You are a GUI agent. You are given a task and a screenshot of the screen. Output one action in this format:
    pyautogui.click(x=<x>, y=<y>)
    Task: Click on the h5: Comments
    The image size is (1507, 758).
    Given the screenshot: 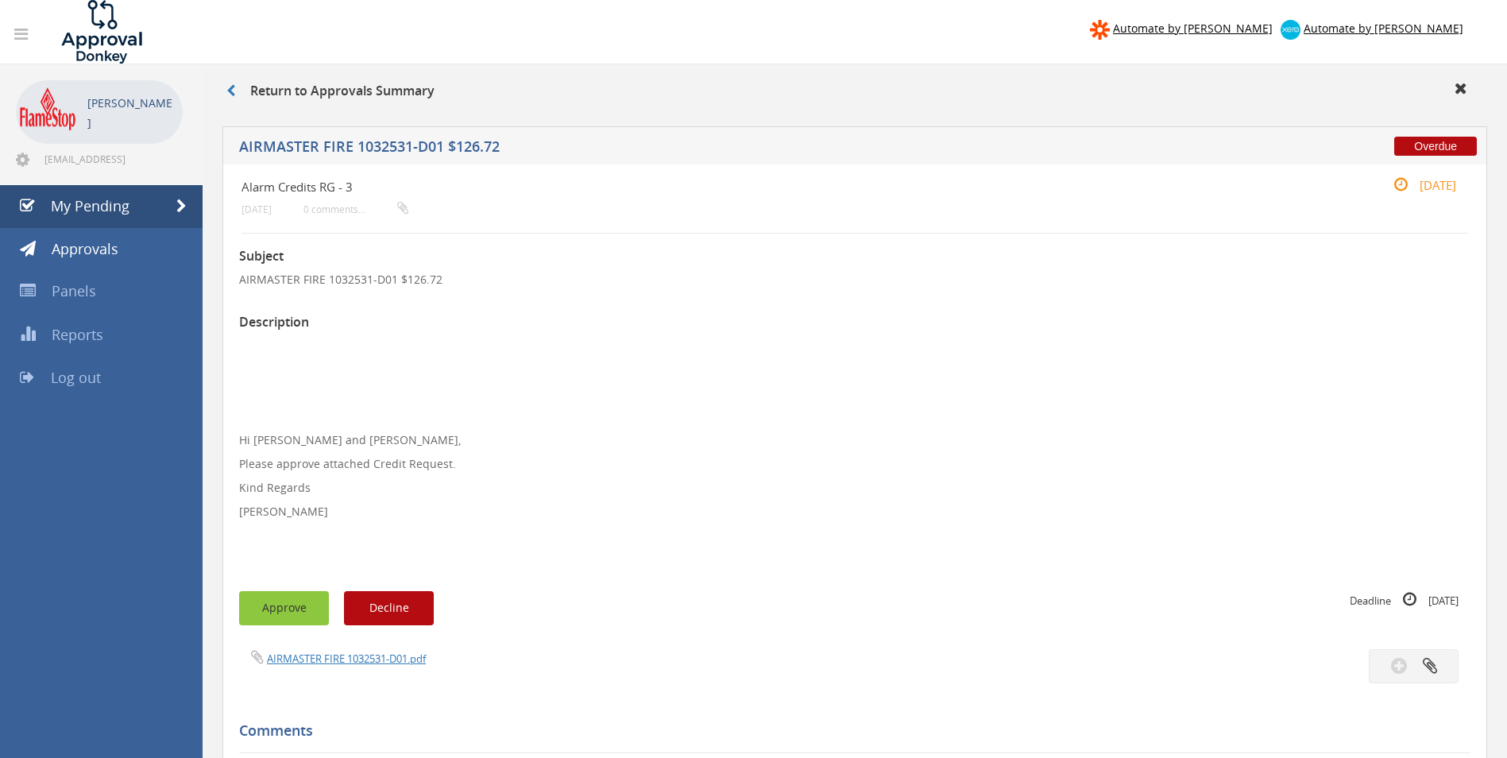 What is the action you would take?
    pyautogui.click(x=849, y=731)
    